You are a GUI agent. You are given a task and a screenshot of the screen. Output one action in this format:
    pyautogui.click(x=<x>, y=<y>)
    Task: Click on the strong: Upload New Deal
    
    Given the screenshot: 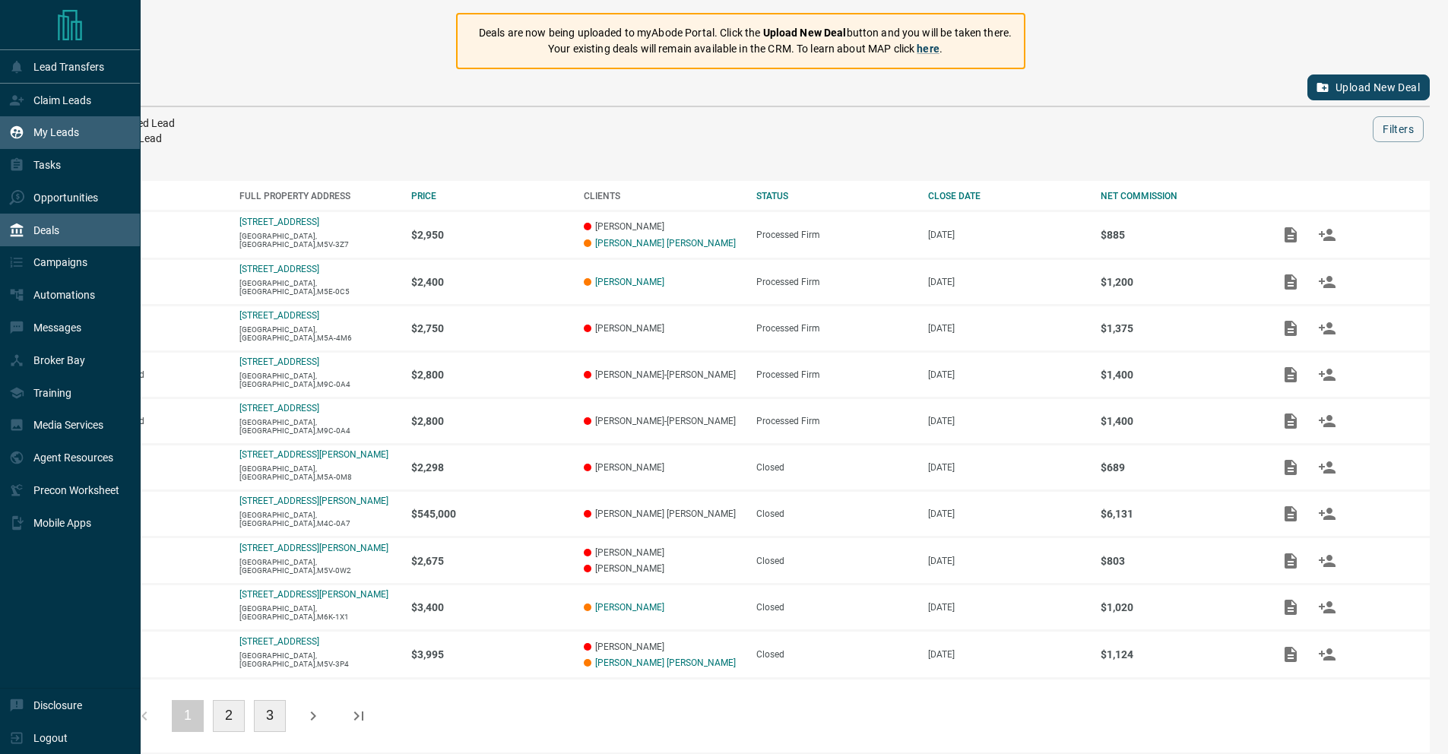 What is the action you would take?
    pyautogui.click(x=805, y=33)
    